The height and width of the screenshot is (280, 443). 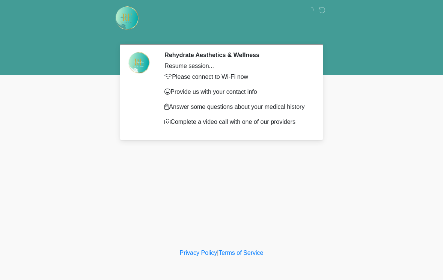 I want to click on a: Terms of Service, so click(x=241, y=253).